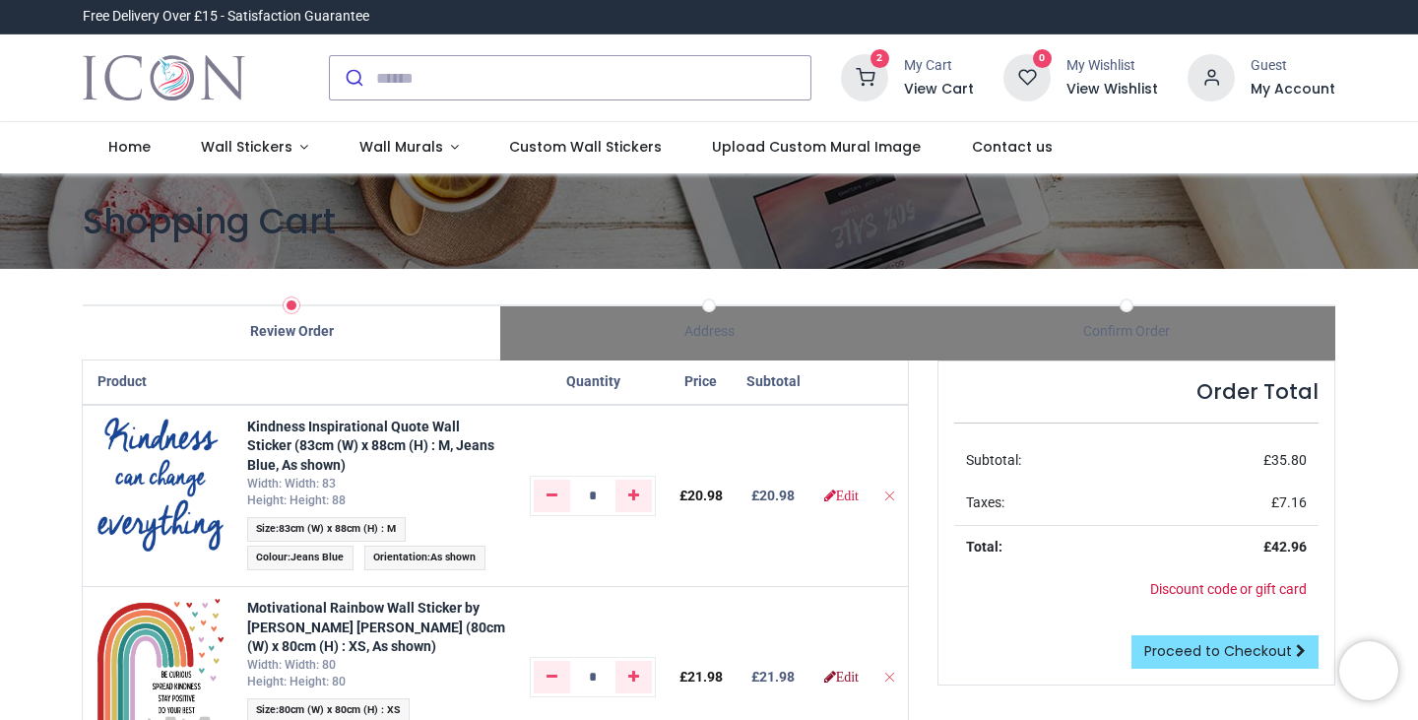  I want to click on div: Address, so click(709, 332).